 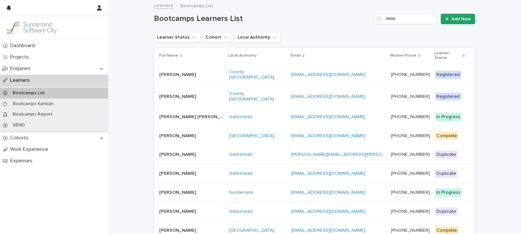 I want to click on img: GVzBcg19RCOYju8xzymn, so click(x=31, y=28).